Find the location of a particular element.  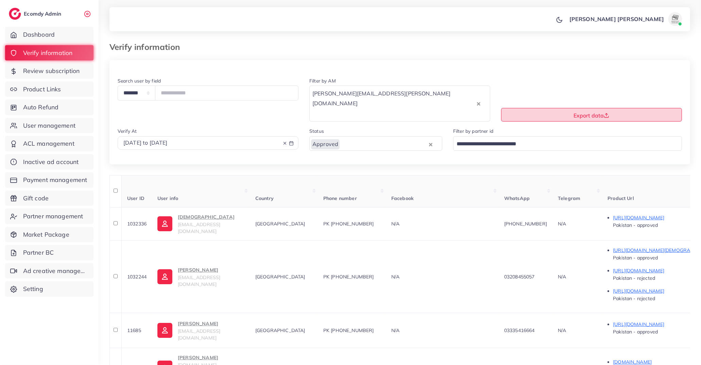

span: Facebook is located at coordinates (402, 198).